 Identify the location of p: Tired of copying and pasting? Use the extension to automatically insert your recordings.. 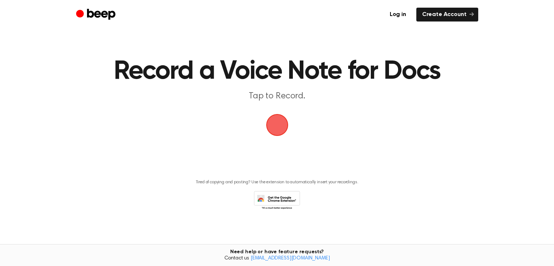
(277, 182).